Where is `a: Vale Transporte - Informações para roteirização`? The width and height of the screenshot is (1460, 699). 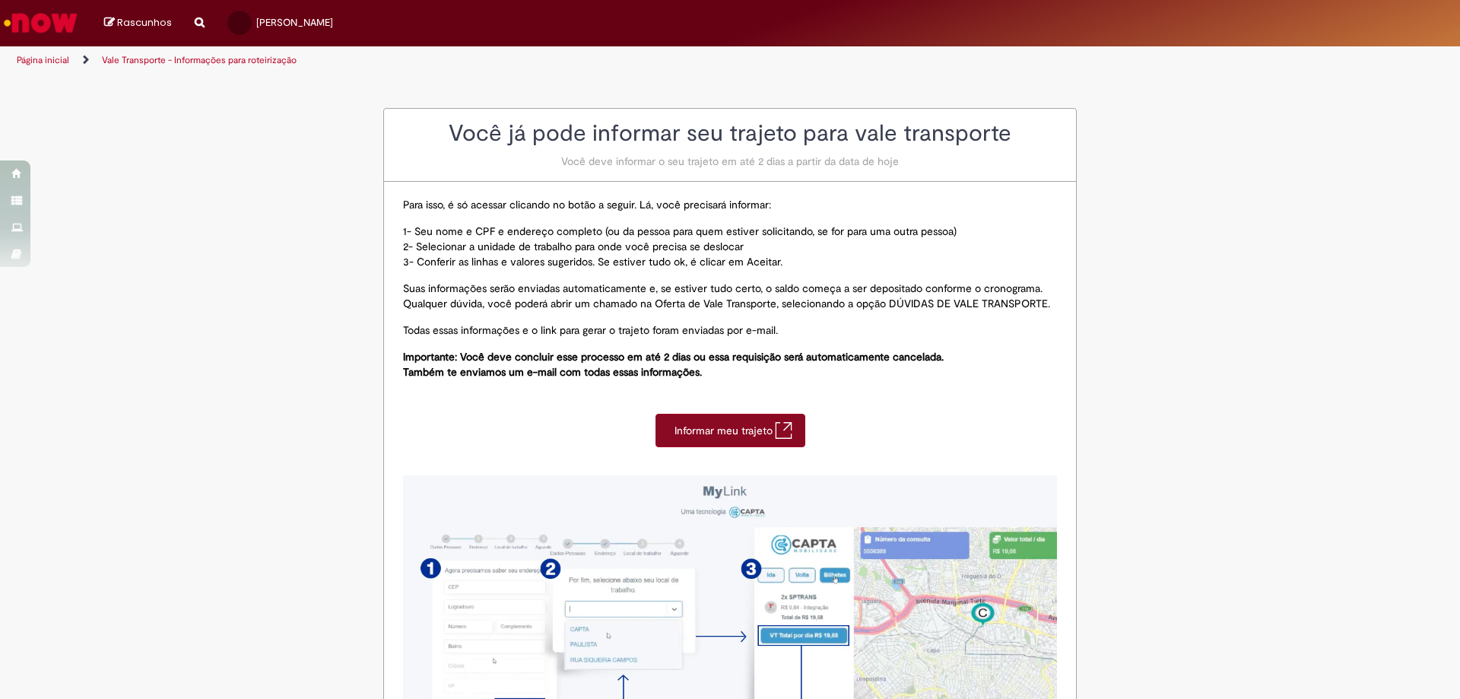
a: Vale Transporte - Informações para roteirização is located at coordinates (199, 60).